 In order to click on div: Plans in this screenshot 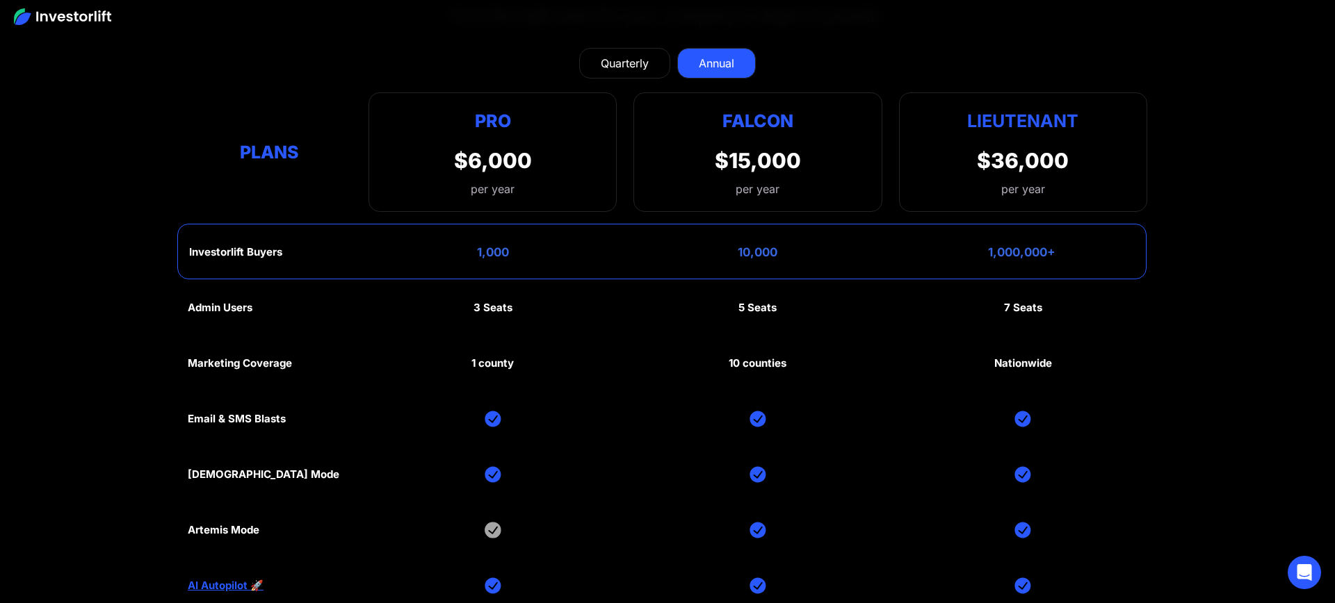, I will do `click(270, 152)`.